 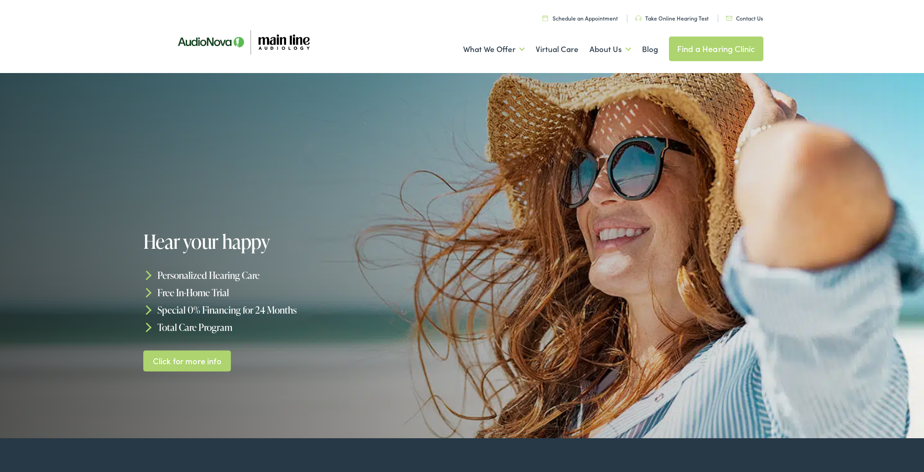 What do you see at coordinates (305, 275) in the screenshot?
I see `li: Personalized Hearing Care` at bounding box center [305, 275].